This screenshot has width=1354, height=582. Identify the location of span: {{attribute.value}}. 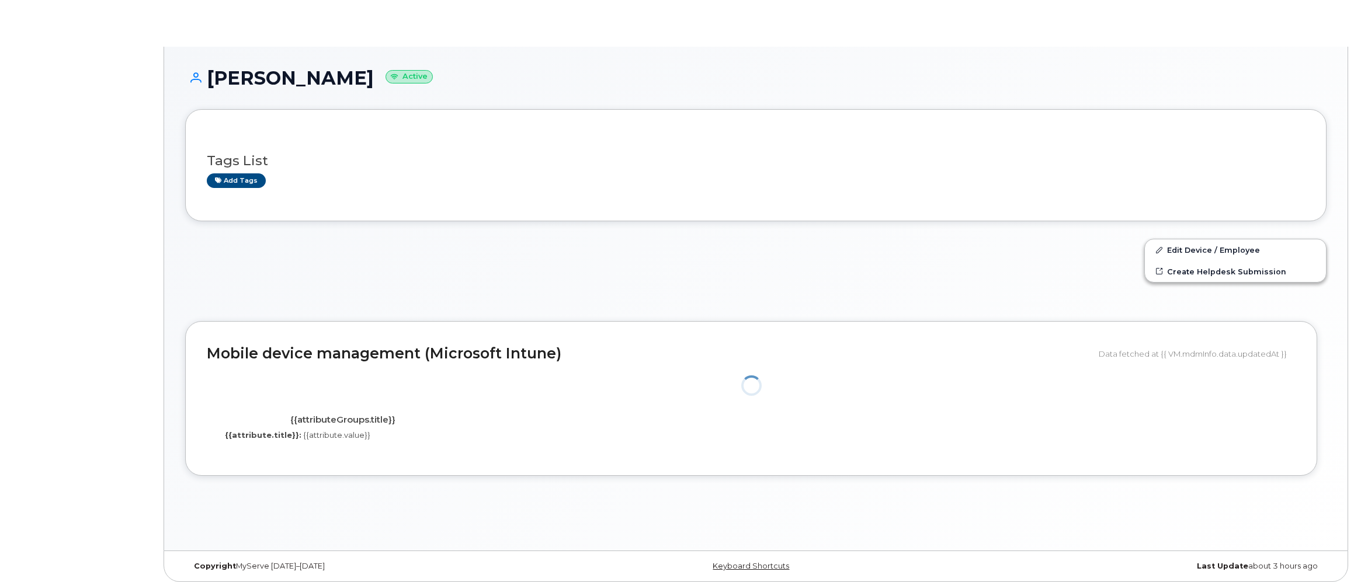
(337, 435).